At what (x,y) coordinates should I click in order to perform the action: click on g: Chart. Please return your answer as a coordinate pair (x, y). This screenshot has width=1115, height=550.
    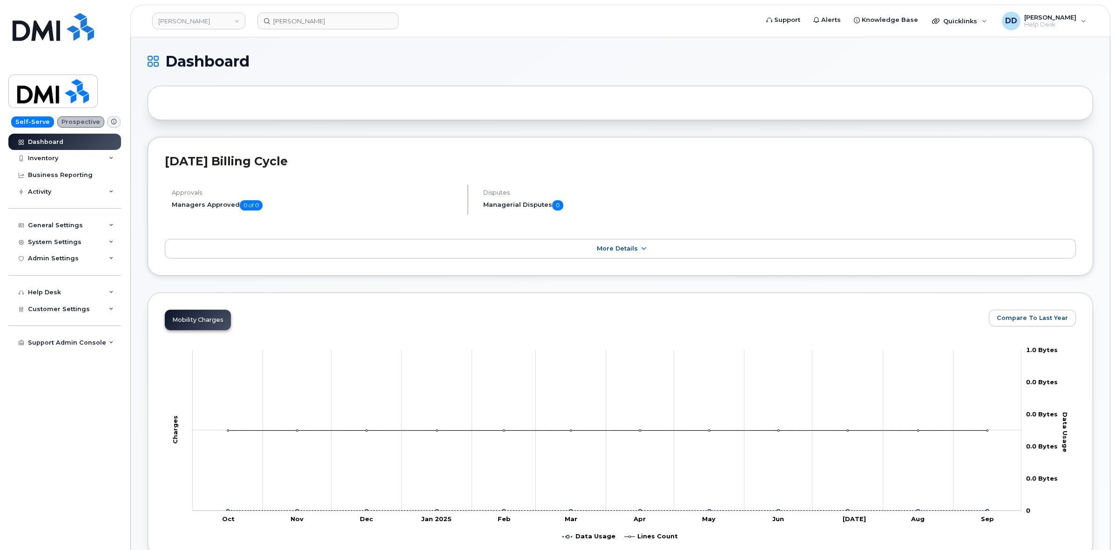
    Looking at the image, I should click on (620, 445).